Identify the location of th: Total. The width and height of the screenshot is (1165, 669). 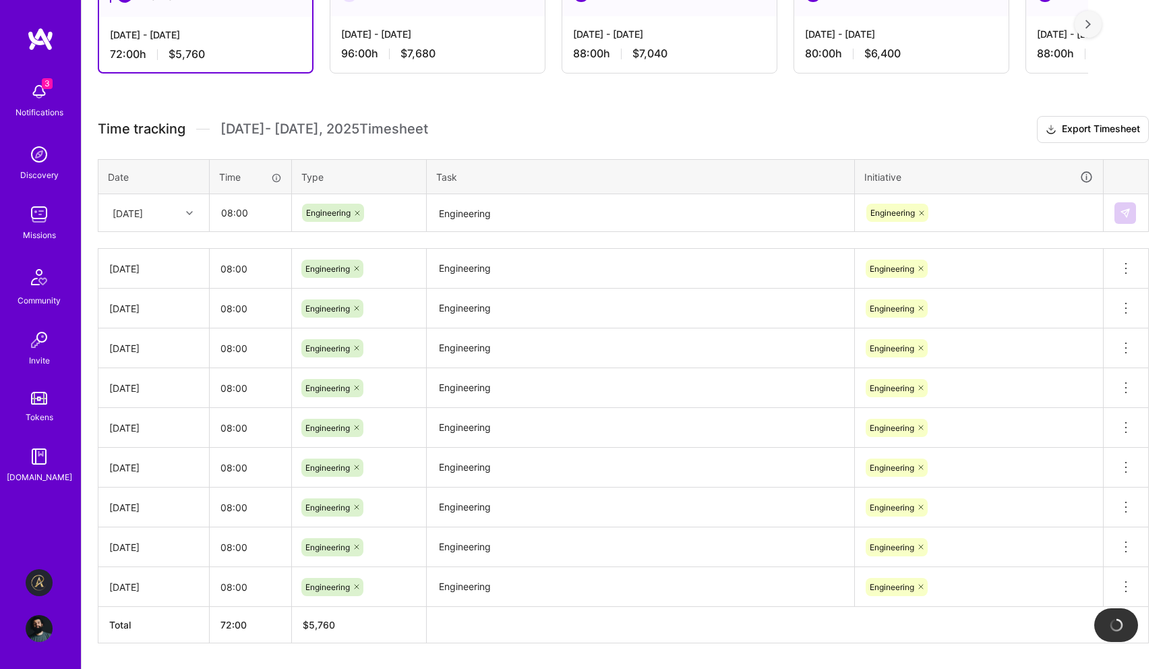
(154, 625).